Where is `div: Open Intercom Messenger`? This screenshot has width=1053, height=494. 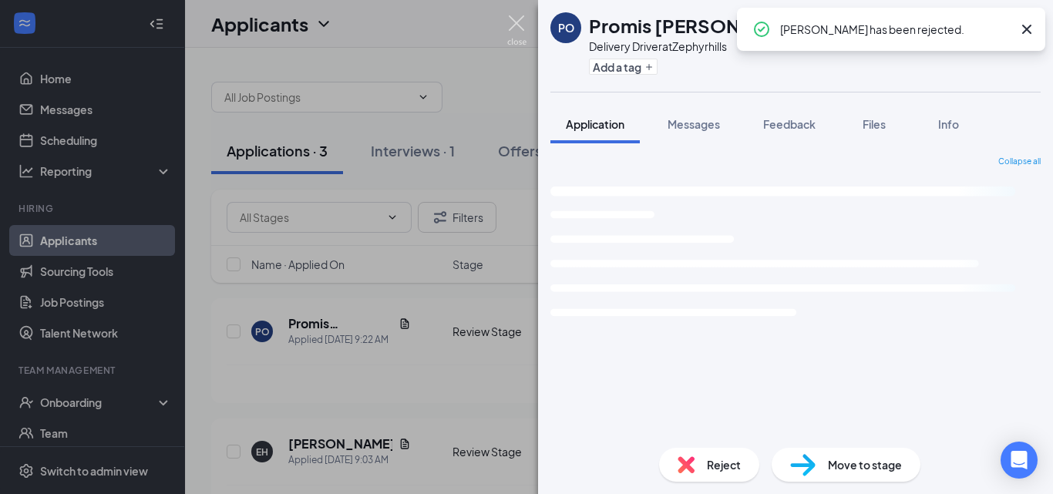
div: Open Intercom Messenger is located at coordinates (1019, 460).